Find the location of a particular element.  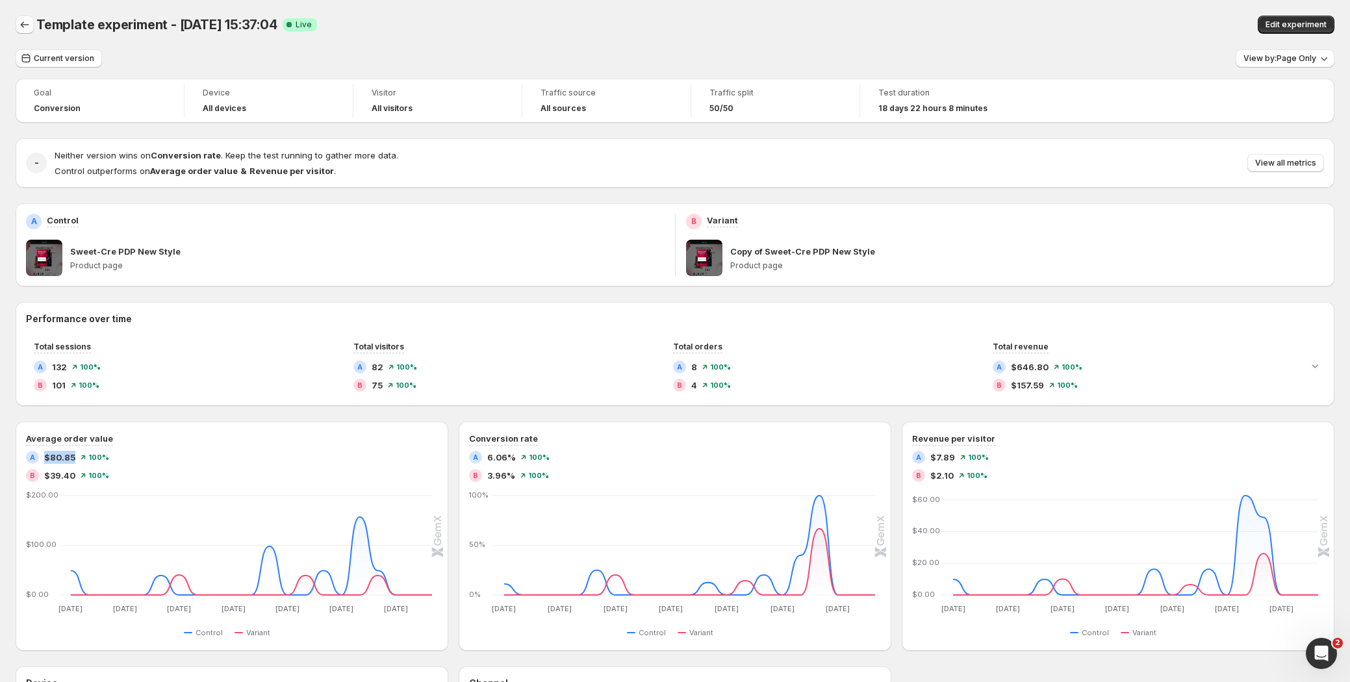

img: Sweet-Cre PDP New Style is located at coordinates (44, 258).